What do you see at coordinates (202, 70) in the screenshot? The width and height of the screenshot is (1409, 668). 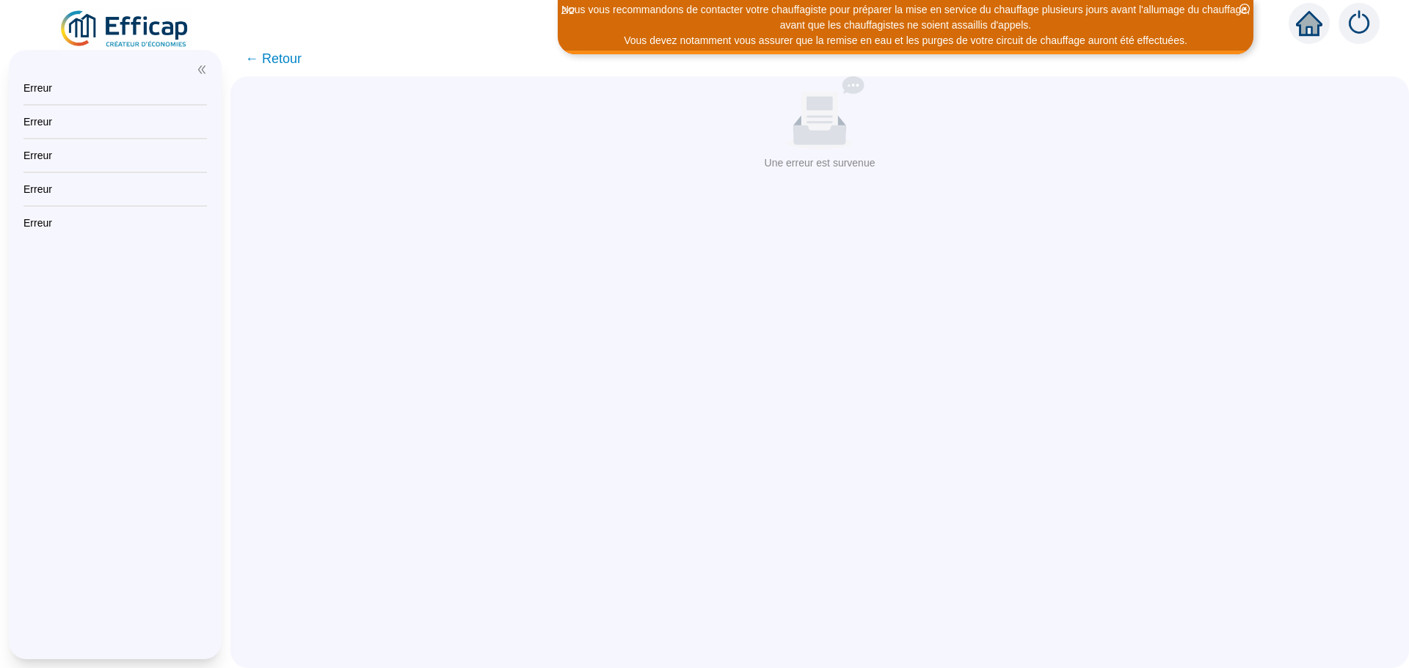 I see `span: double-left` at bounding box center [202, 70].